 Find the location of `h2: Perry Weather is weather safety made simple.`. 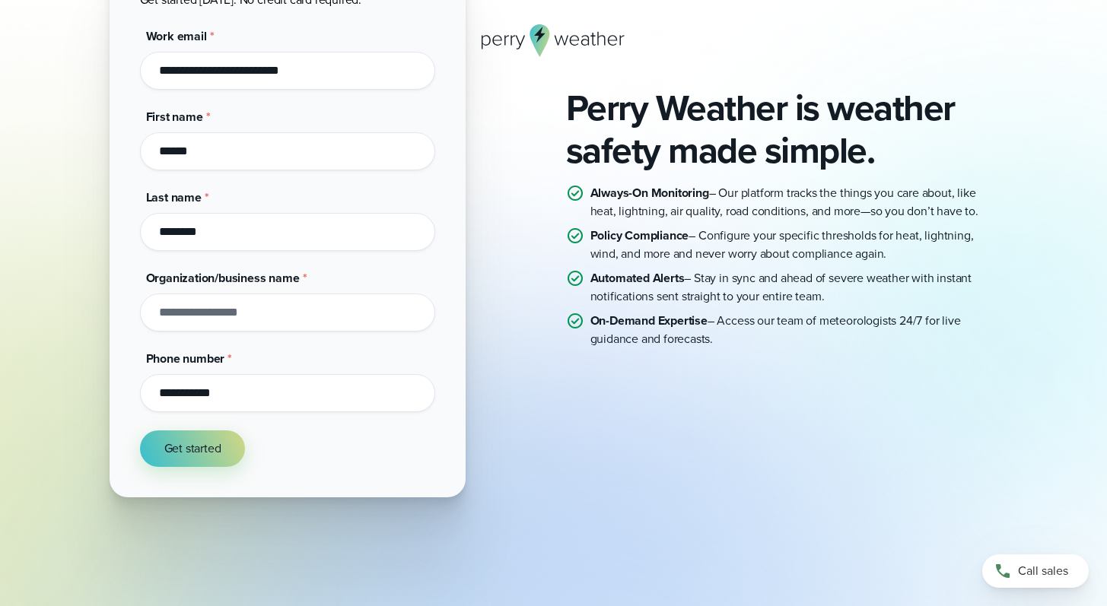

h2: Perry Weather is weather safety made simple. is located at coordinates (782, 129).